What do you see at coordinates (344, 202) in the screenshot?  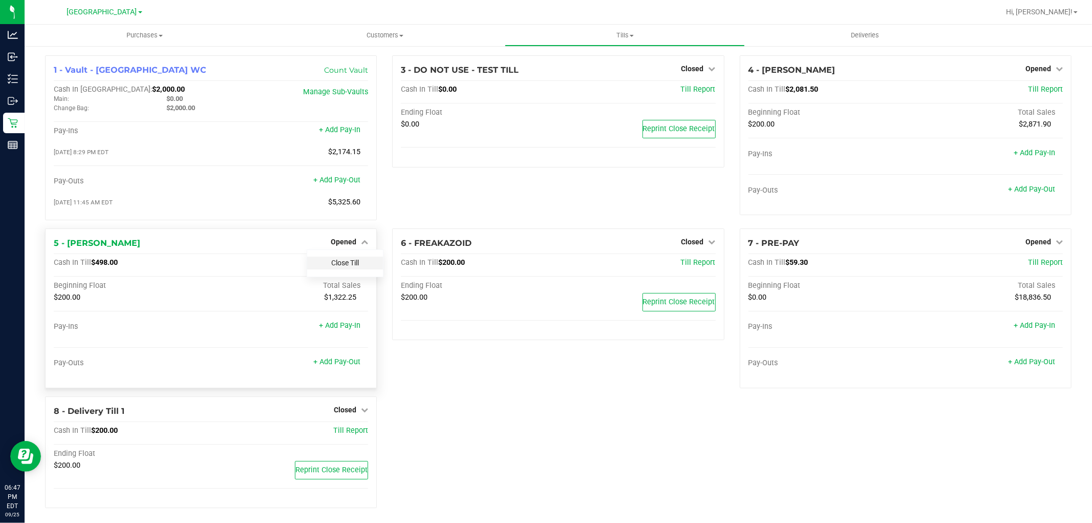 I see `span: $5,325.60` at bounding box center [344, 202].